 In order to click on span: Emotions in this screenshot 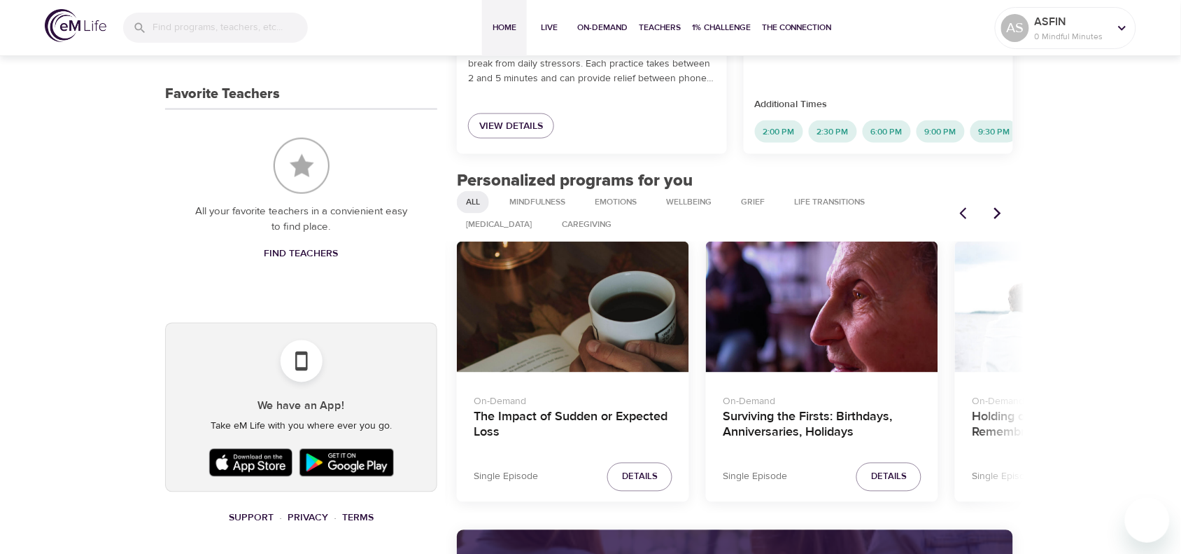, I will do `click(616, 202)`.